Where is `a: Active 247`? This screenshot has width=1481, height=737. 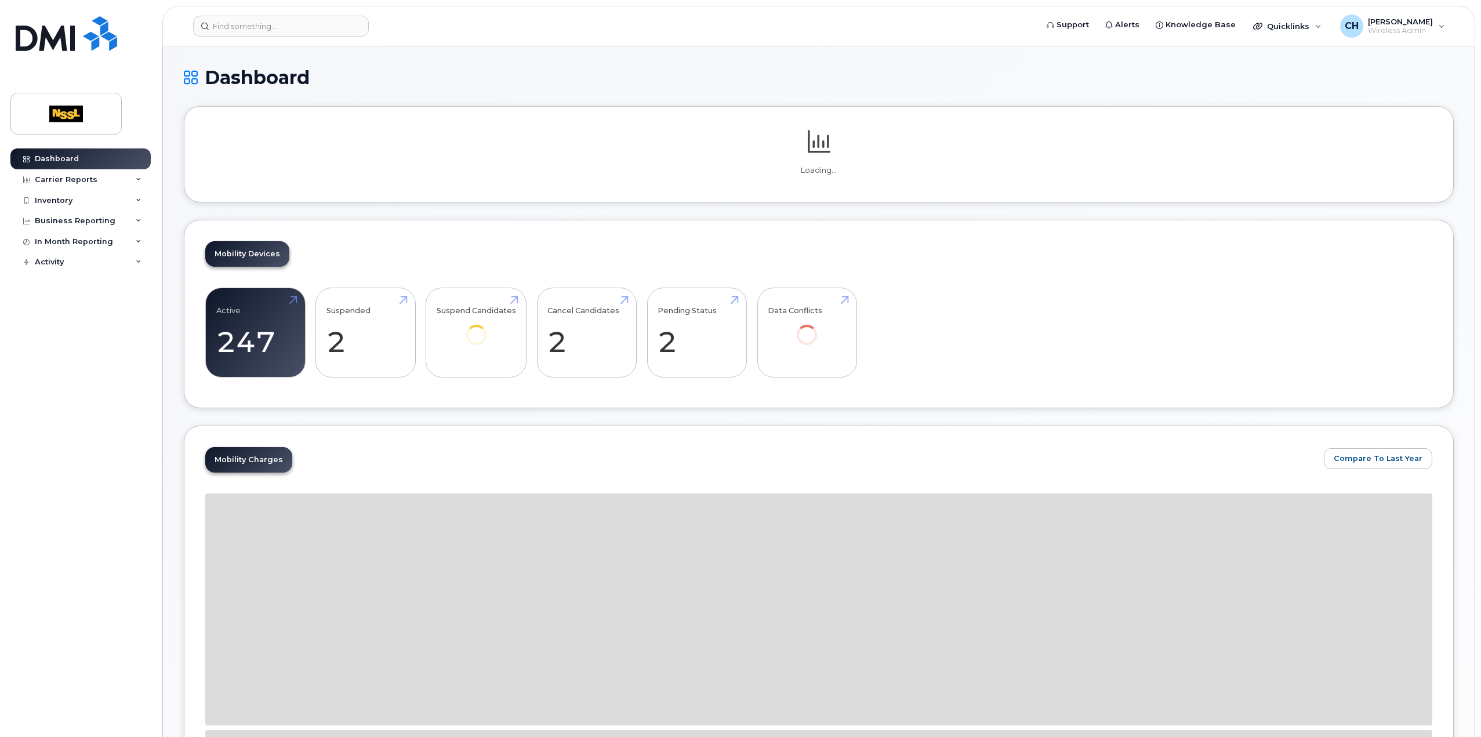 a: Active 247 is located at coordinates (255, 333).